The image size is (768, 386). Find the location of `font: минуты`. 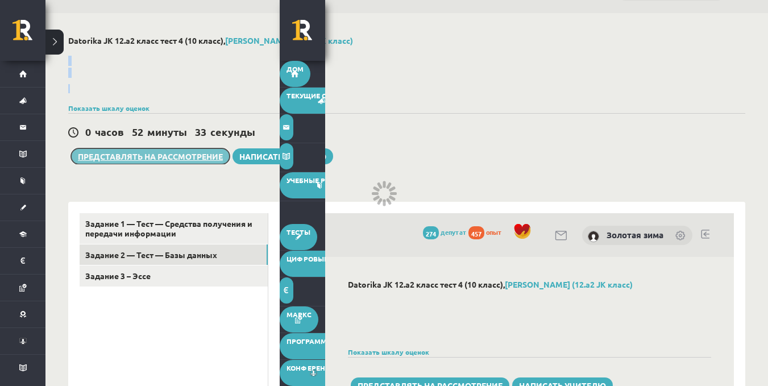

font: минуты is located at coordinates (167, 131).